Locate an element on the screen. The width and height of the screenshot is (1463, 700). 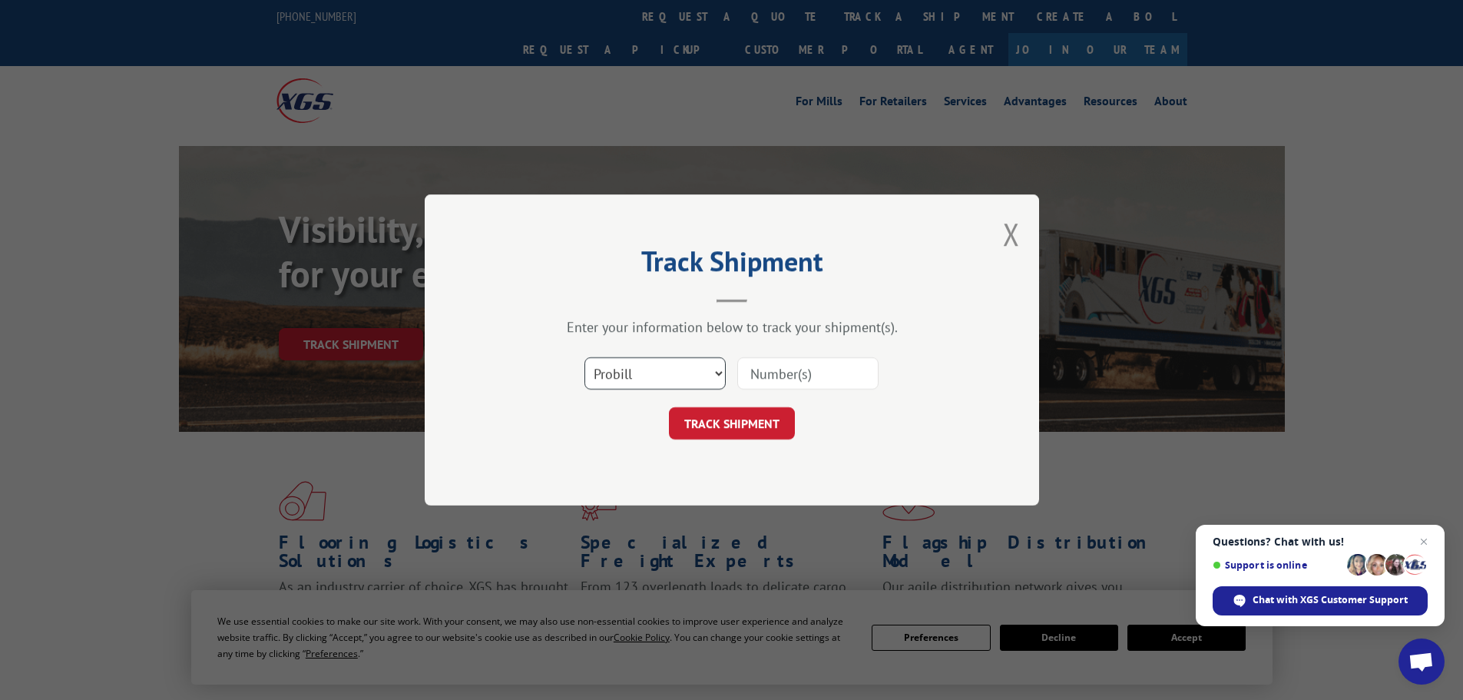
span: Support is online is located at coordinates (1277, 564).